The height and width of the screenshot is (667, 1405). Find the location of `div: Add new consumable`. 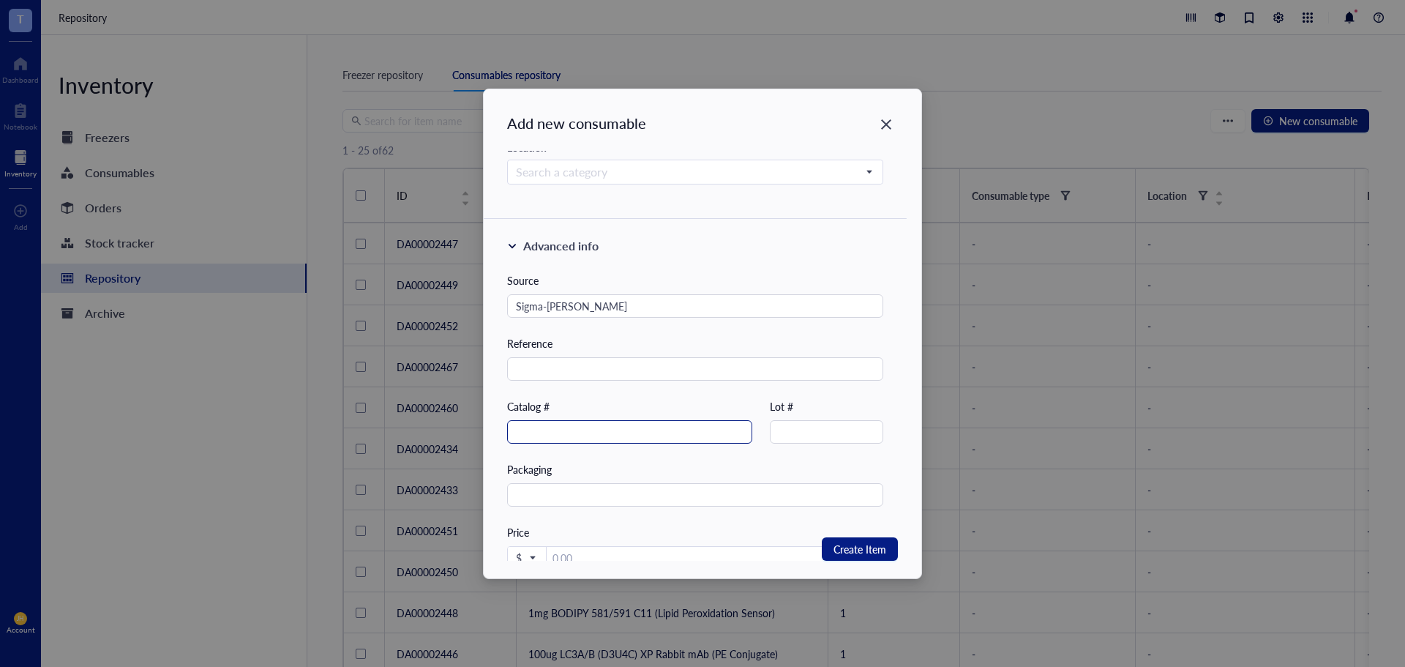

div: Add new consumable is located at coordinates (714, 123).